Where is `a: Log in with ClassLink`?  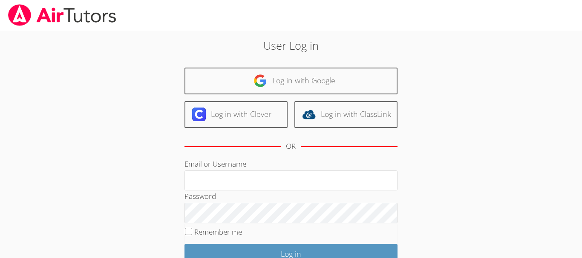
a: Log in with ClassLink is located at coordinates (346, 115).